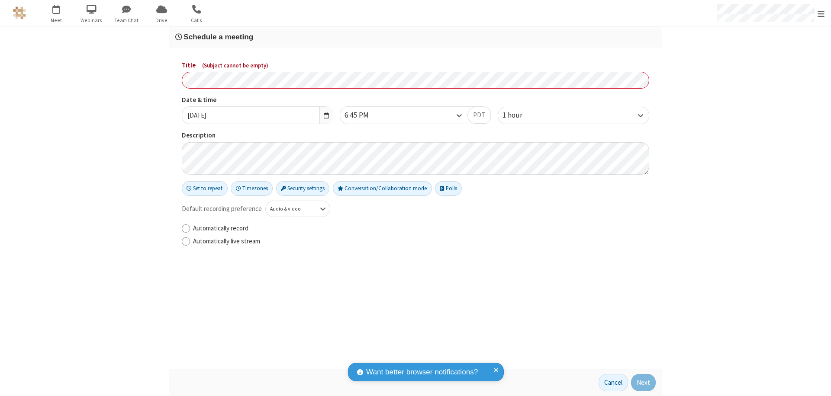  Describe the element at coordinates (613, 383) in the screenshot. I see `button: Cancel` at that location.